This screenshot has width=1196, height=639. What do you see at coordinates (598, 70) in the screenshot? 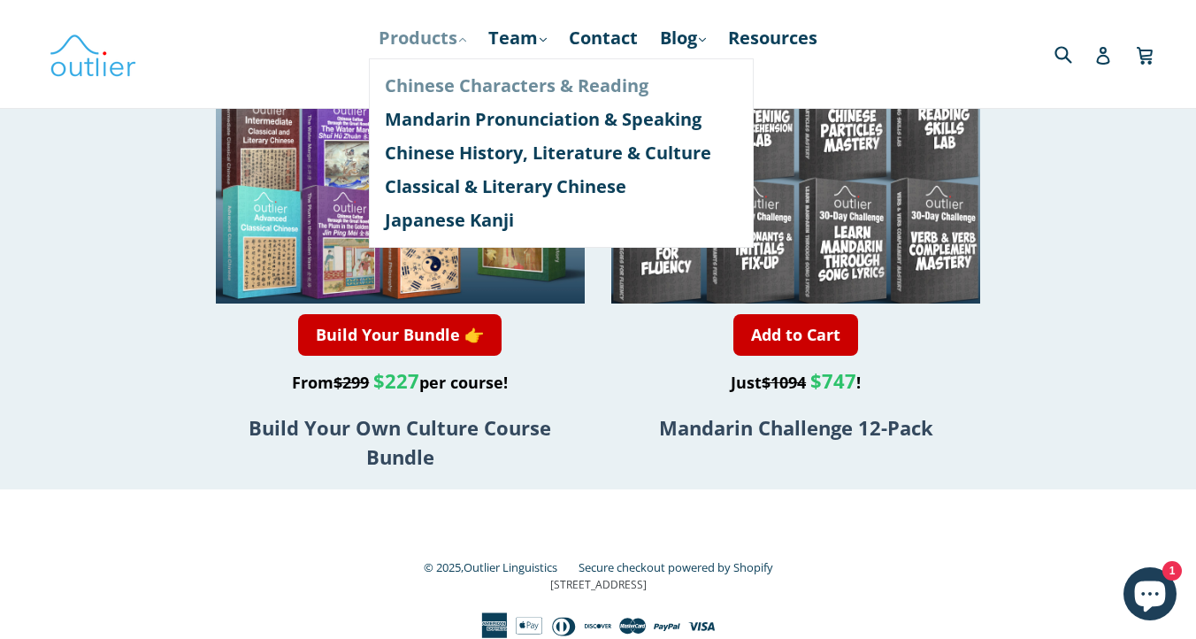
I see `a: Course Login` at bounding box center [598, 70].